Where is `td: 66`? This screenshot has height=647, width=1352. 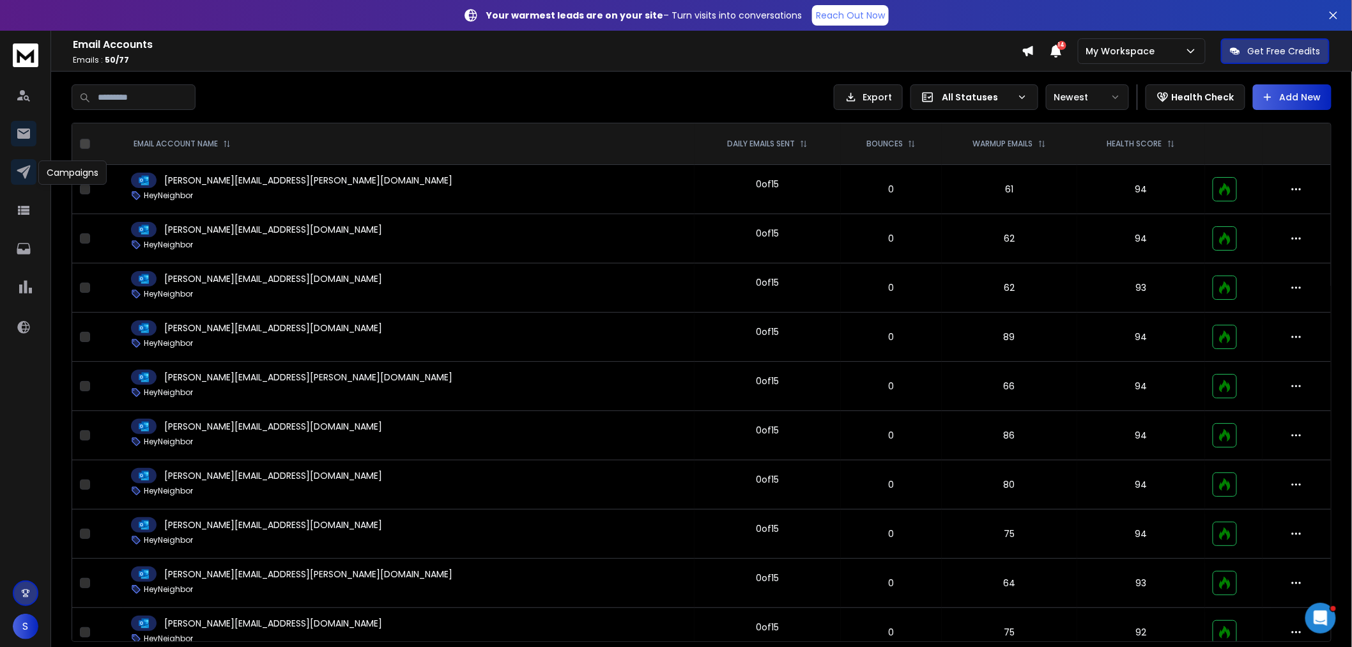 td: 66 is located at coordinates (1009, 386).